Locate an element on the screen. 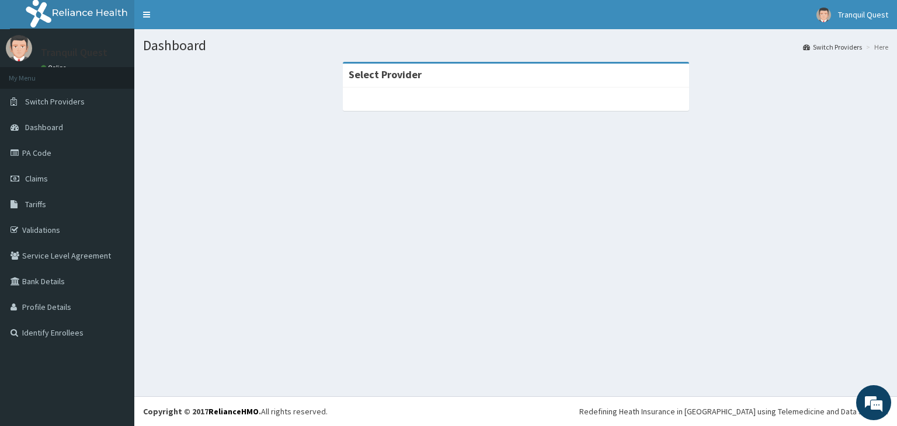  span: Dashboard is located at coordinates (44, 127).